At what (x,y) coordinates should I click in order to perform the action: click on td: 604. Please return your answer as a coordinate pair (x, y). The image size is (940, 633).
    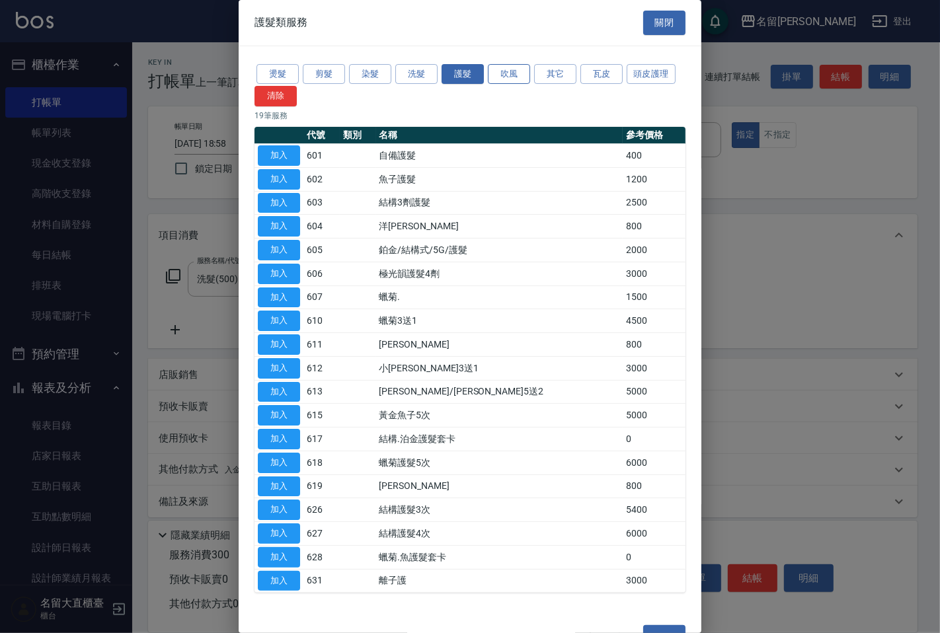
    Looking at the image, I should click on (321, 227).